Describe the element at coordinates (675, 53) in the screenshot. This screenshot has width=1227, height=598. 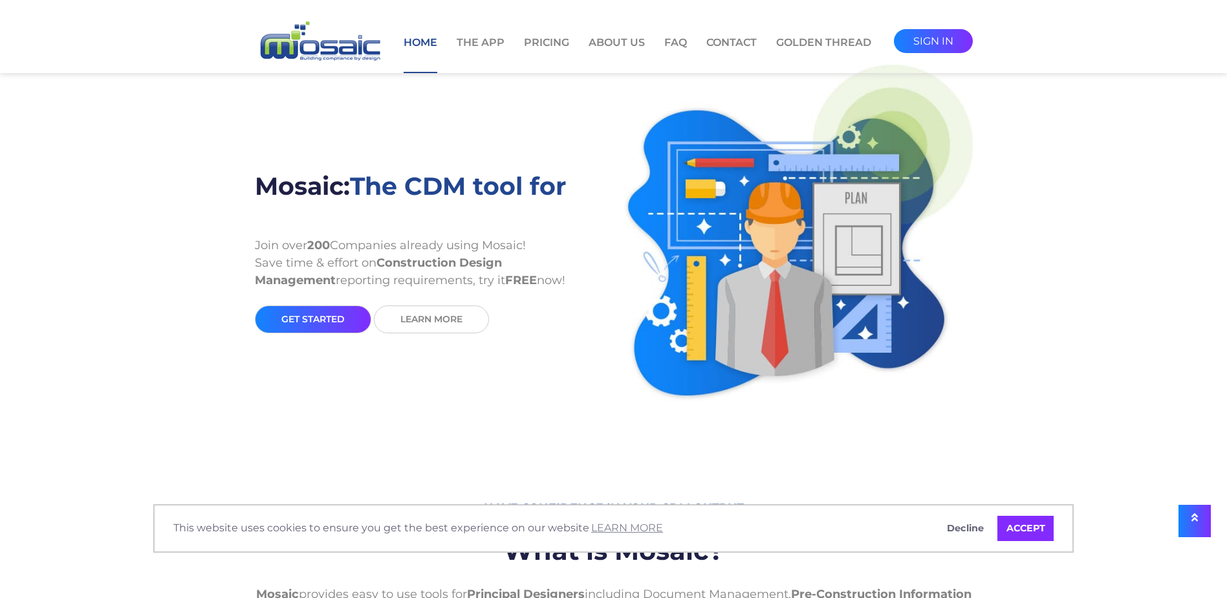
I see `a: FAQ` at that location.